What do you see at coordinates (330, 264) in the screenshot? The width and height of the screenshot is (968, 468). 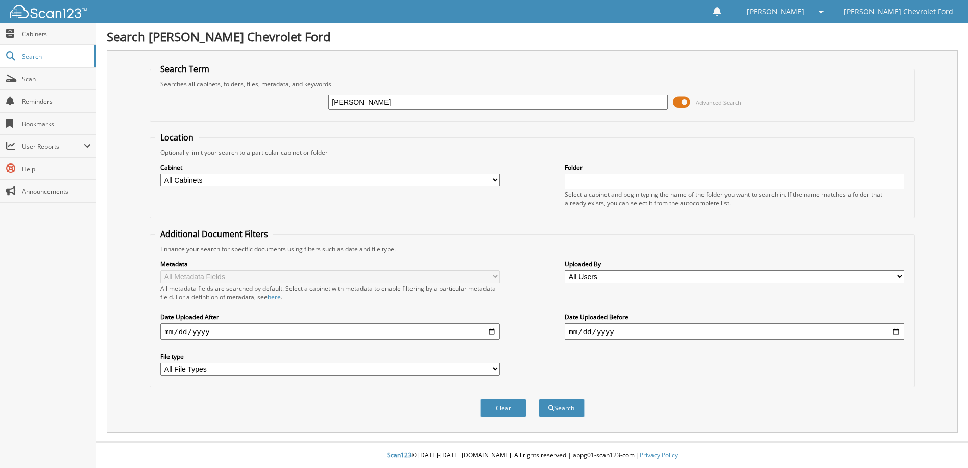 I see `label: Metadata` at bounding box center [330, 264].